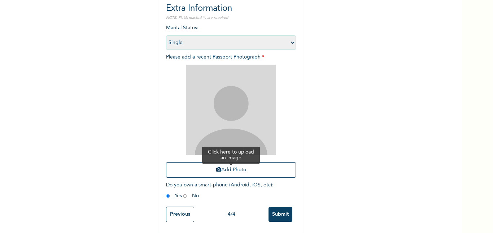 This screenshot has width=493, height=233. I want to click on img: Crop, so click(231, 110).